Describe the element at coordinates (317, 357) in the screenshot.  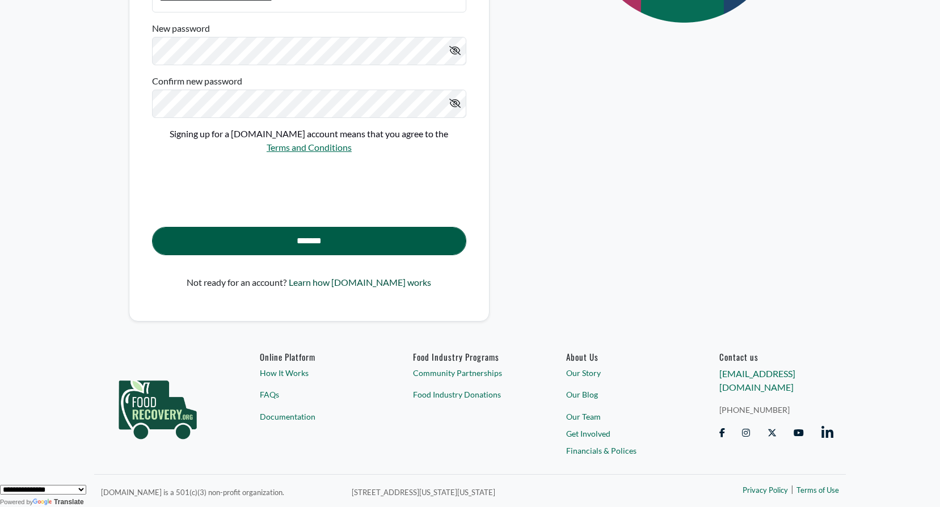
I see `h6: Online Platform` at that location.